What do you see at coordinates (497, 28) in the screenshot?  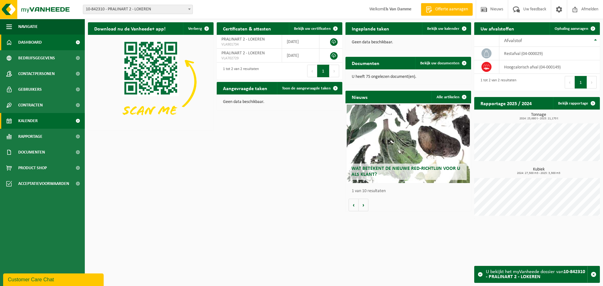 I see `h2: Uw afvalstoffen` at bounding box center [497, 28].